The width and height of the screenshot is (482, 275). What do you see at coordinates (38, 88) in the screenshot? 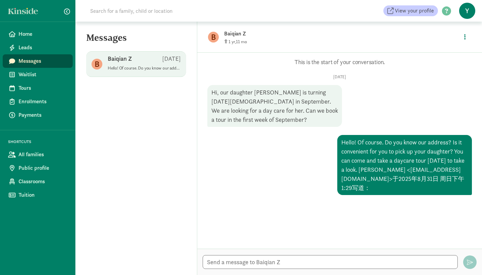
I see `a: Tours` at bounding box center [38, 88].